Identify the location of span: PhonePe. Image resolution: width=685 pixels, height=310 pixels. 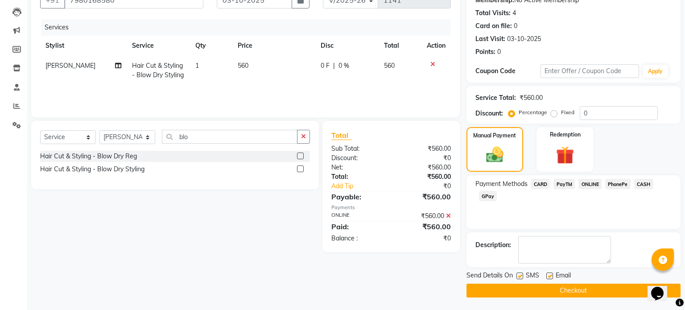
(617, 184).